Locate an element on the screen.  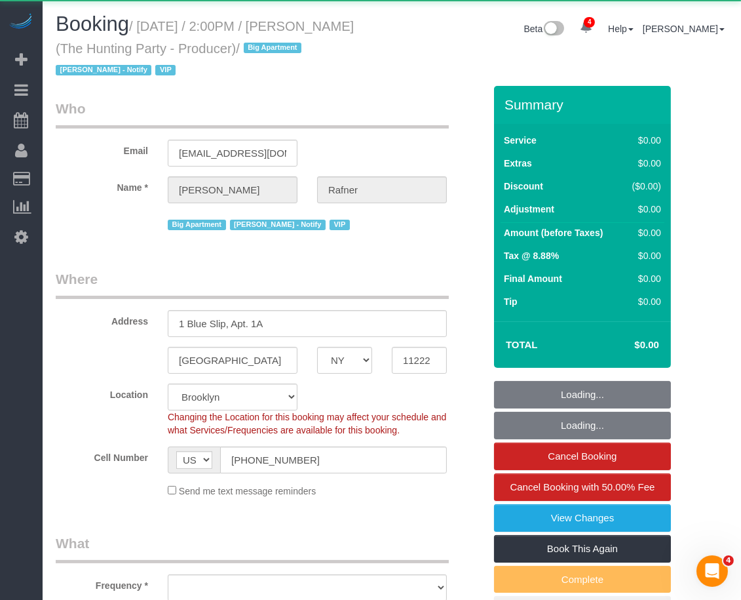
a: Automaid Logo is located at coordinates (21, 22).